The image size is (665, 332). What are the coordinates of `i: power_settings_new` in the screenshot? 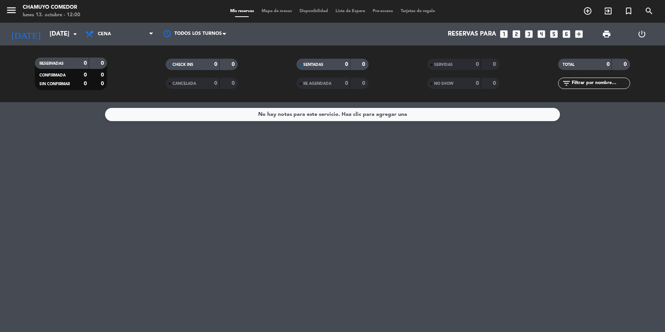 It's located at (642, 34).